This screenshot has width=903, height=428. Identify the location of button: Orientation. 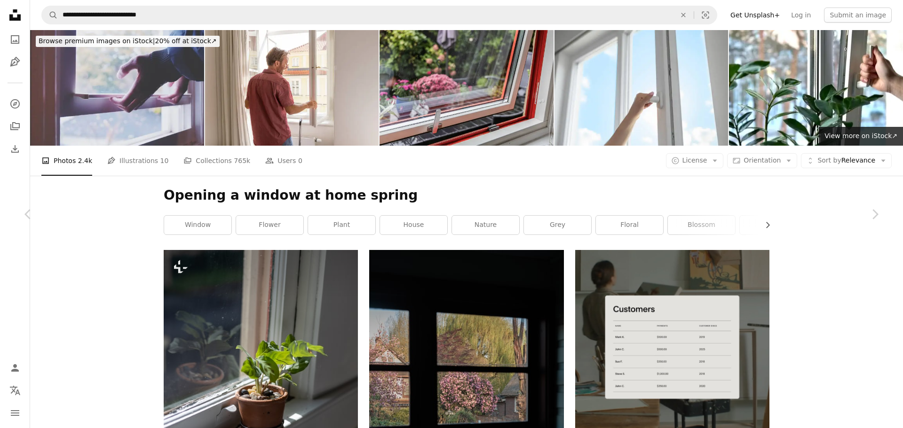
(762, 161).